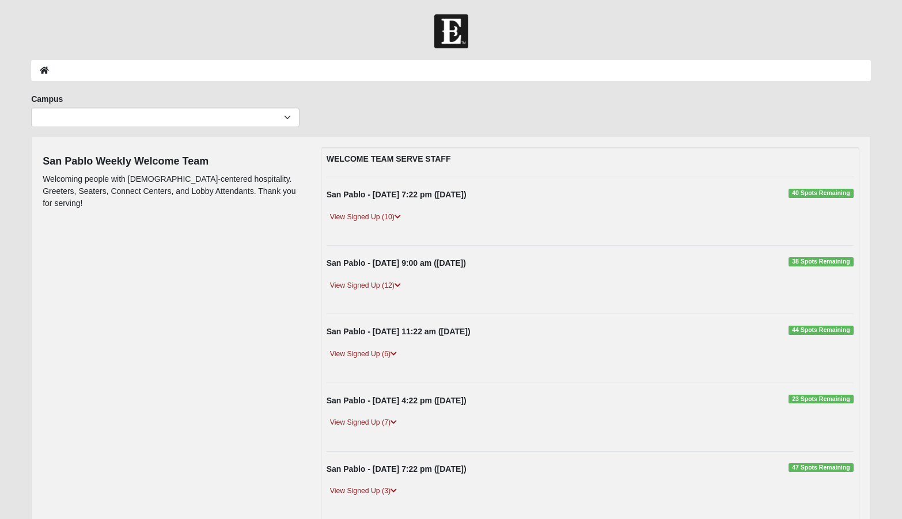 The height and width of the screenshot is (519, 902). What do you see at coordinates (365, 286) in the screenshot?
I see `a: View Signed Up (12)` at bounding box center [365, 286].